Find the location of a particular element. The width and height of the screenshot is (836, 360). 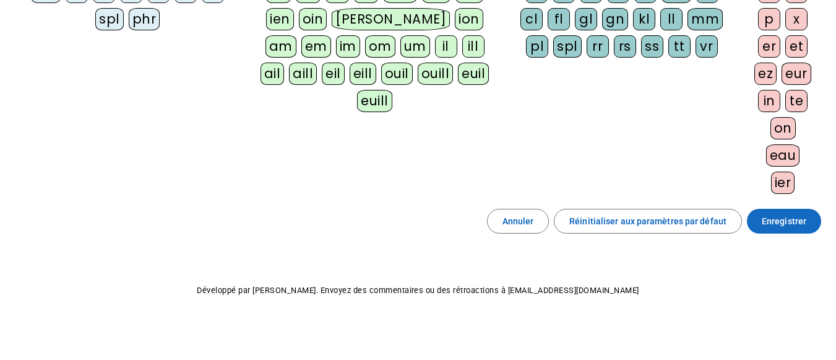

div: pl is located at coordinates (537, 46).